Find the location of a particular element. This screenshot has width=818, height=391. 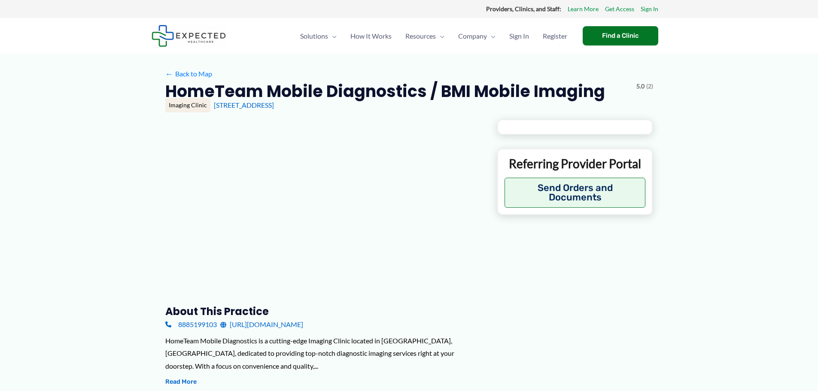

span: Resources is located at coordinates (420, 36).